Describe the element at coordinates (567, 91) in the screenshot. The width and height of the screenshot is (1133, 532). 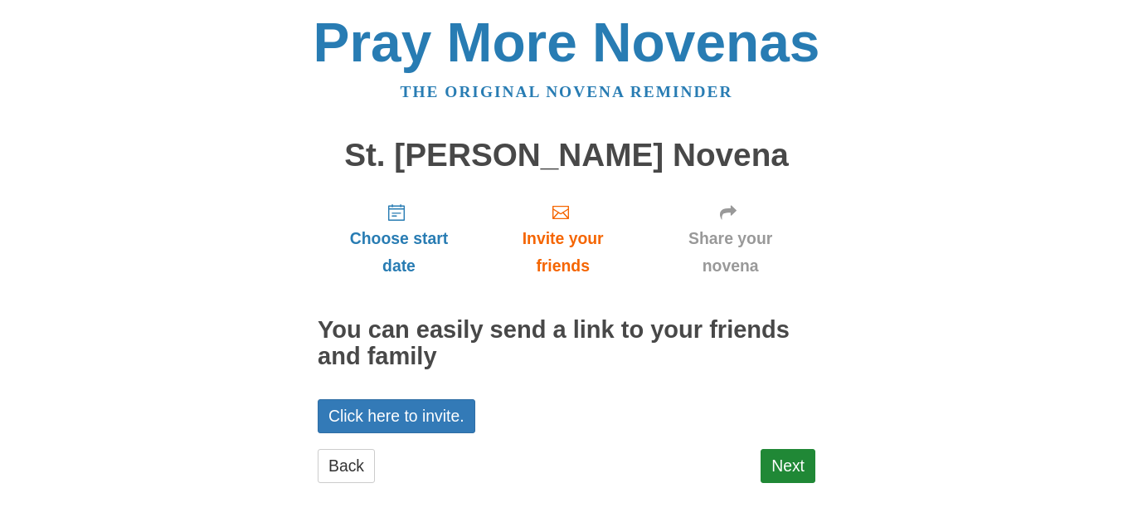
I see `a: The original novena reminder` at that location.